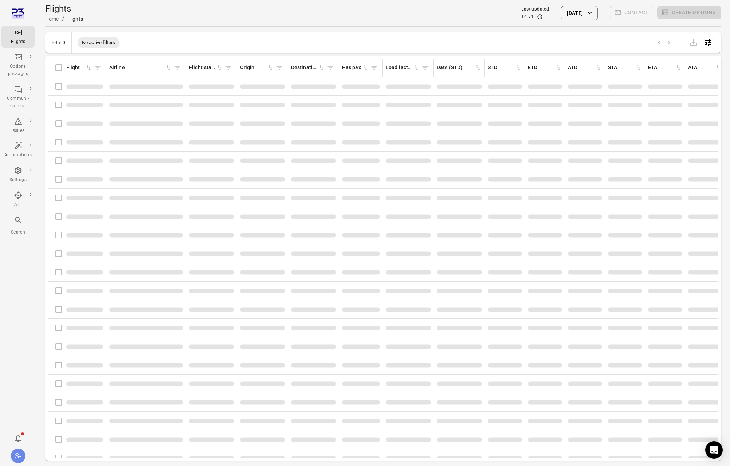 Image resolution: width=730 pixels, height=466 pixels. Describe the element at coordinates (79, 68) in the screenshot. I see `div: Sort by flight in ascending order` at that location.